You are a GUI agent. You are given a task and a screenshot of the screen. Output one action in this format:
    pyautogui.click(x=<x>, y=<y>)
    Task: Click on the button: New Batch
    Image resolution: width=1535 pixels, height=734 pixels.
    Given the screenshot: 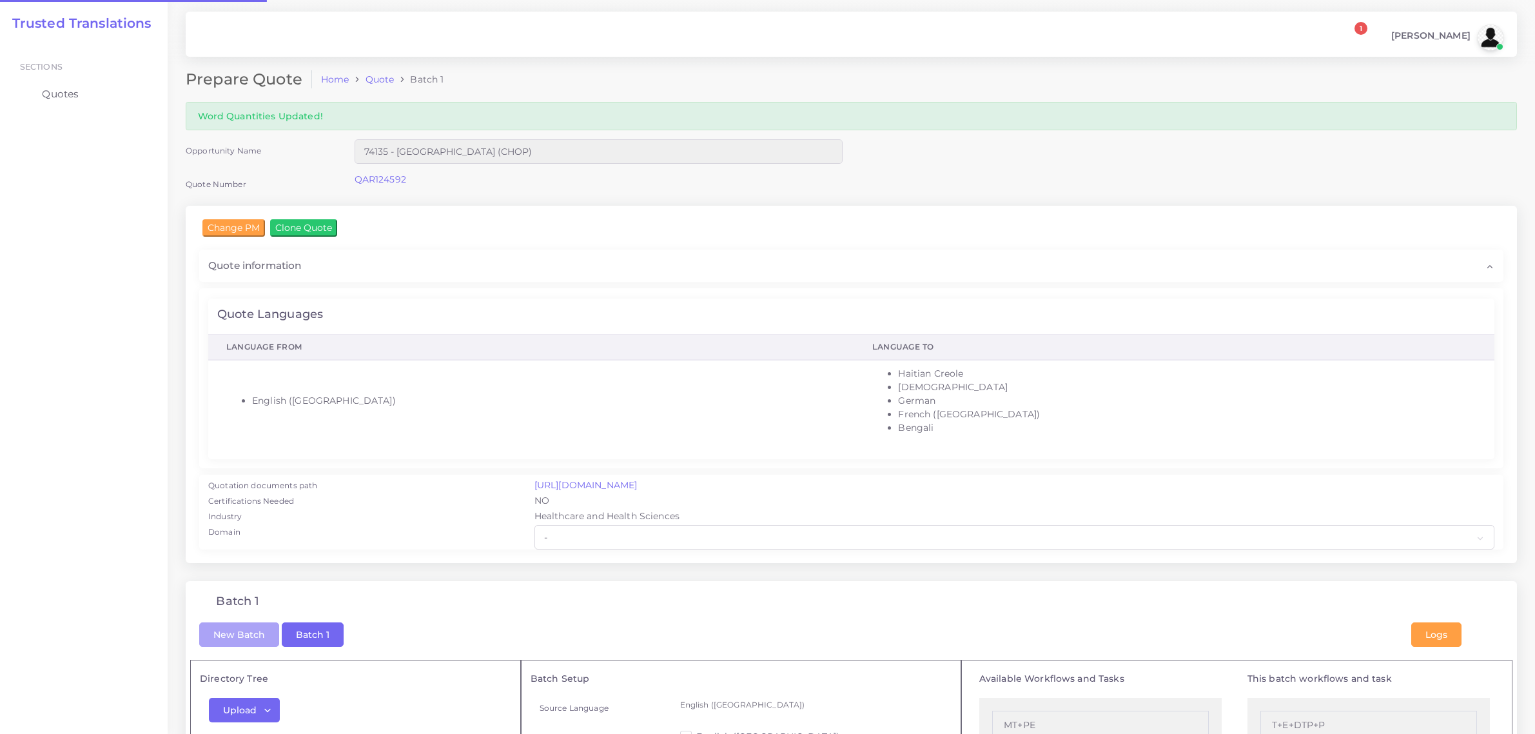 What is the action you would take?
    pyautogui.click(x=239, y=634)
    